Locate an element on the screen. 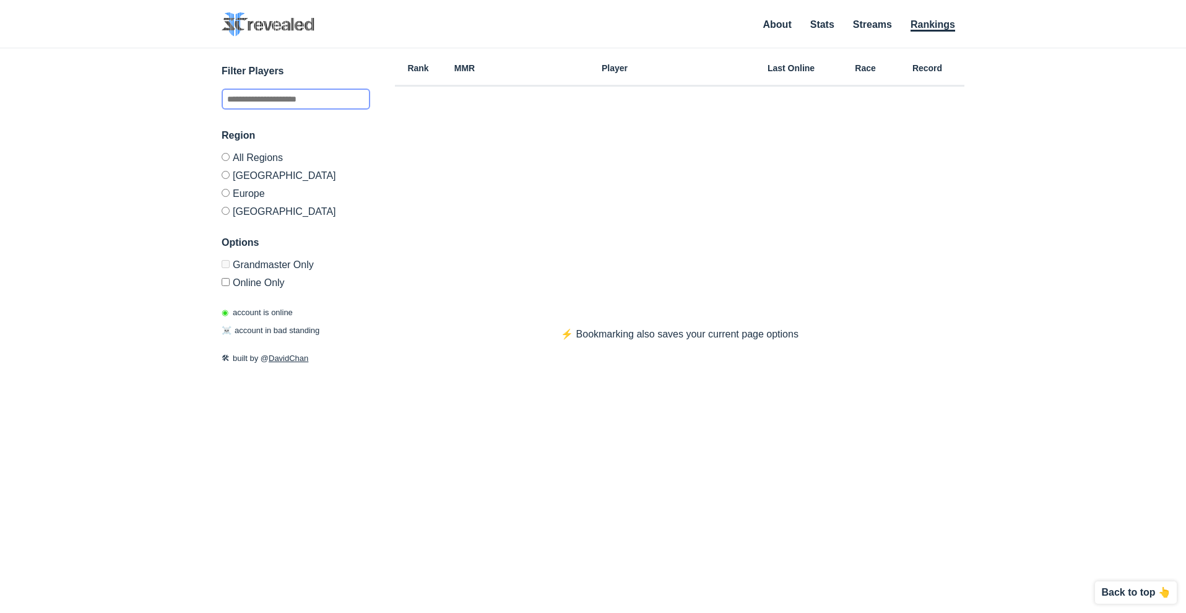 Image resolution: width=1186 pixels, height=613 pixels. a: Rankings is located at coordinates (933, 25).